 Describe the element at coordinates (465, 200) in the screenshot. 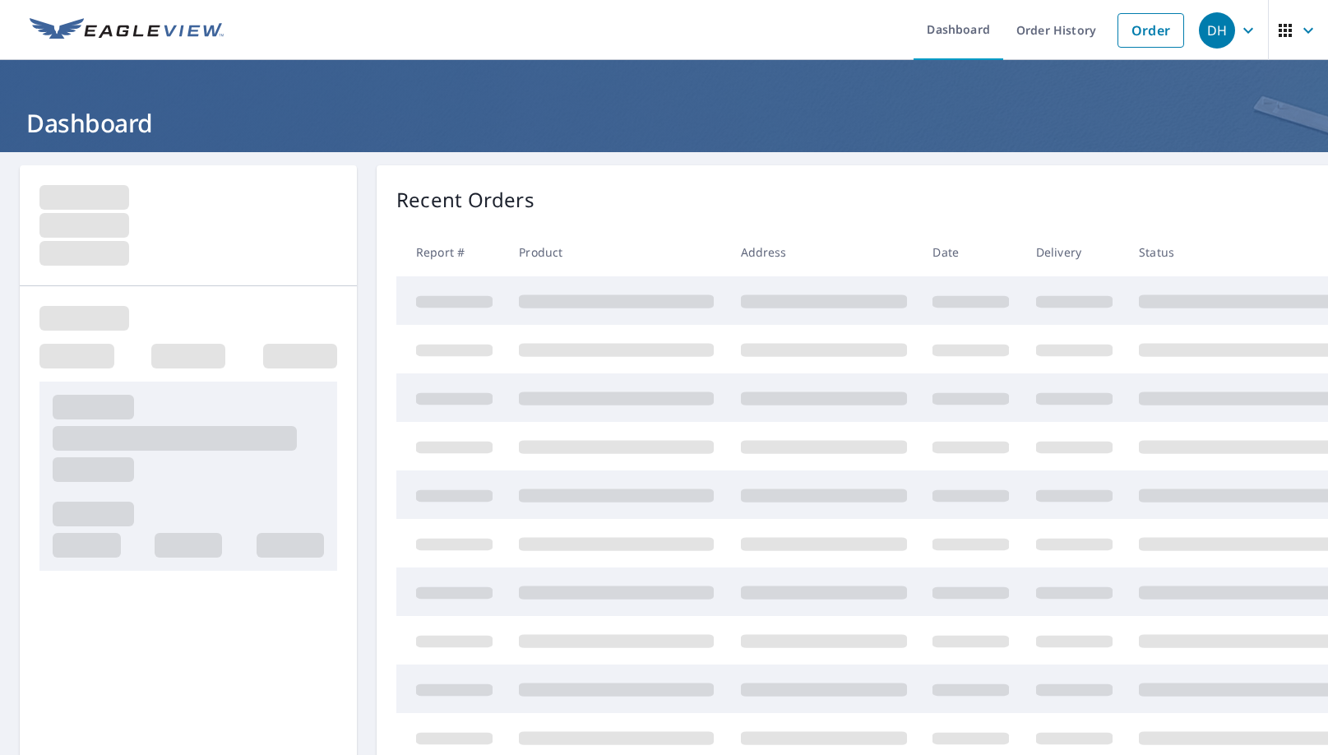

I see `p: Recent Orders` at that location.